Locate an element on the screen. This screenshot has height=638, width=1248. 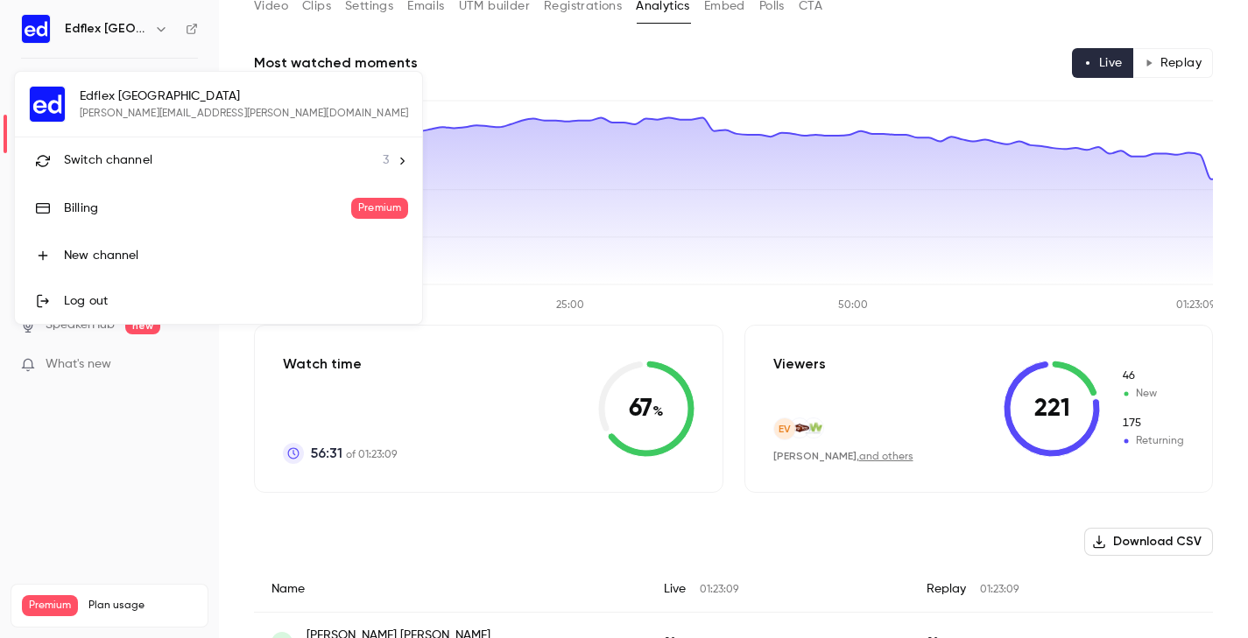
span: Premium is located at coordinates (379, 208).